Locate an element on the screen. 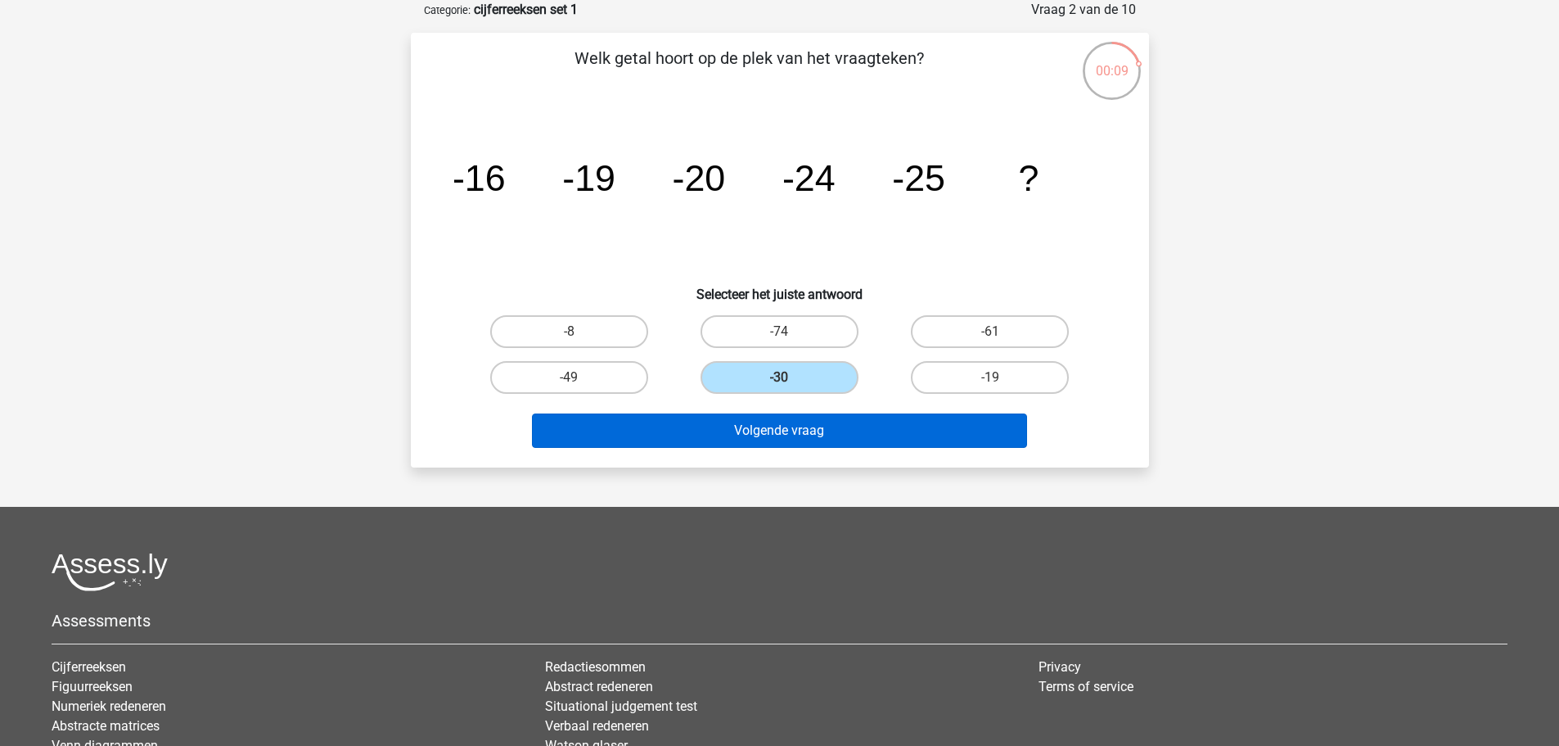 The height and width of the screenshot is (746, 1559). a: Abstract redeneren is located at coordinates (599, 686).